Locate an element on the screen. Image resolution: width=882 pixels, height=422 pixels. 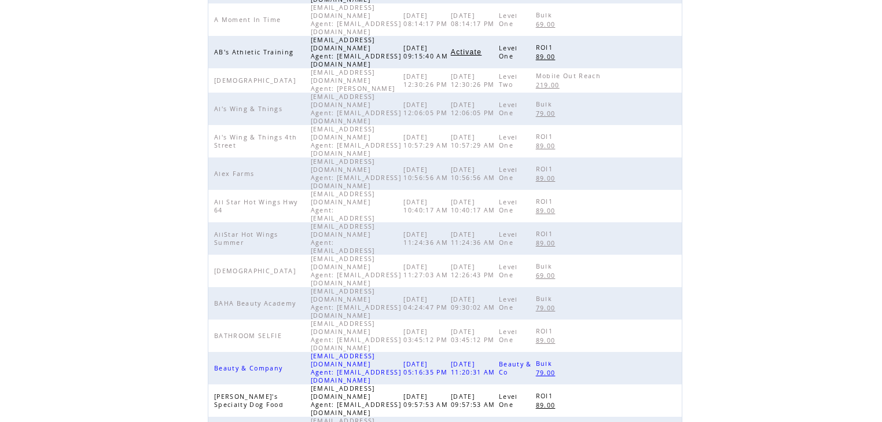
span: Activate is located at coordinates (466, 52).